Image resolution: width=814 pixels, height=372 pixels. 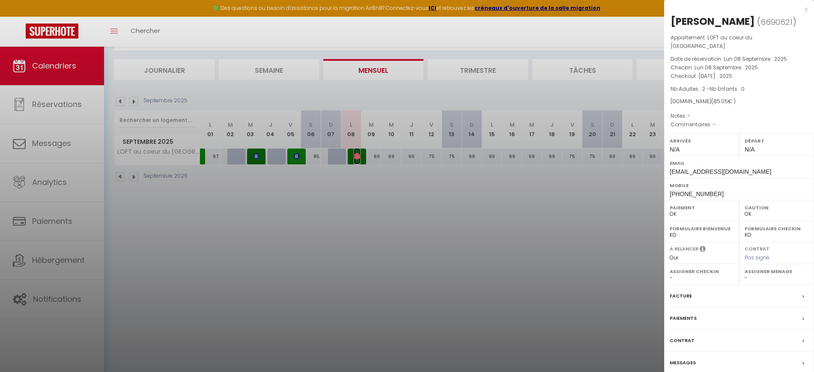 What do you see at coordinates (739, 42) in the screenshot?
I see `p: Appartement :` at bounding box center [739, 42].